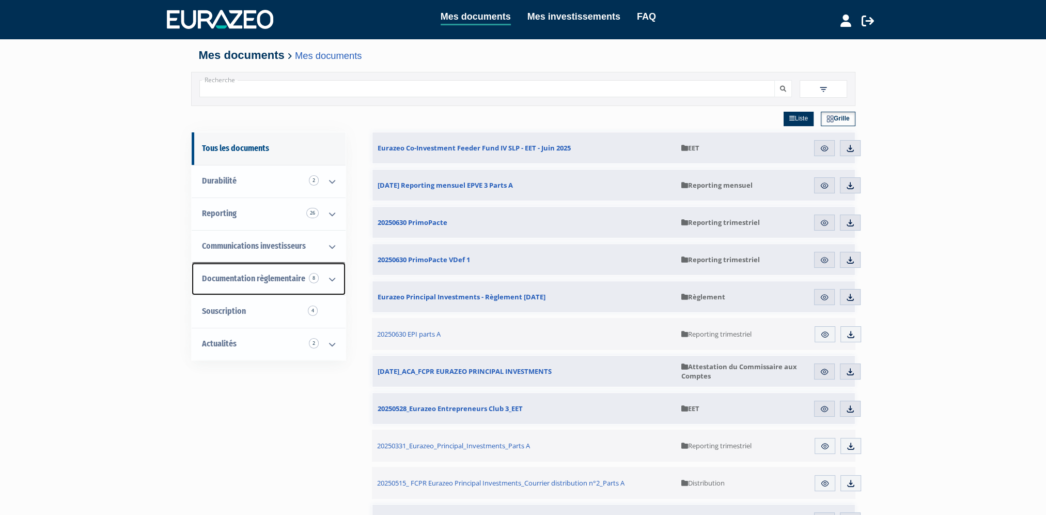  What do you see at coordinates (838, 119) in the screenshot?
I see `a: Grille` at bounding box center [838, 119].